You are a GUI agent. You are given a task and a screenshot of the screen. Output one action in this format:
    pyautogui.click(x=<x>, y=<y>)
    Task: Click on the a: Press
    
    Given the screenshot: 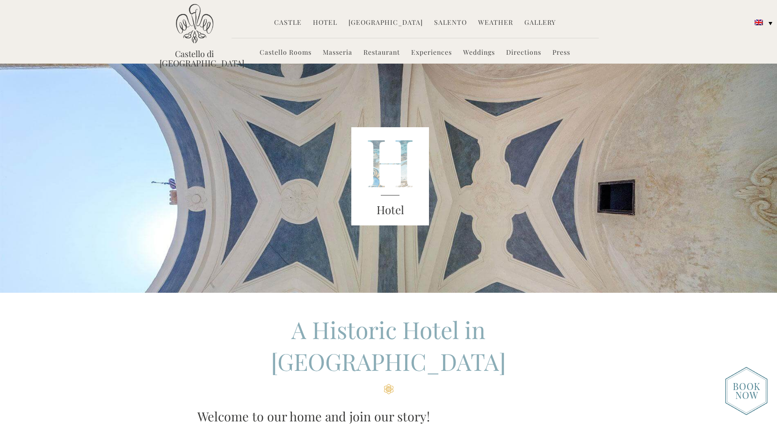 What is the action you would take?
    pyautogui.click(x=561, y=53)
    